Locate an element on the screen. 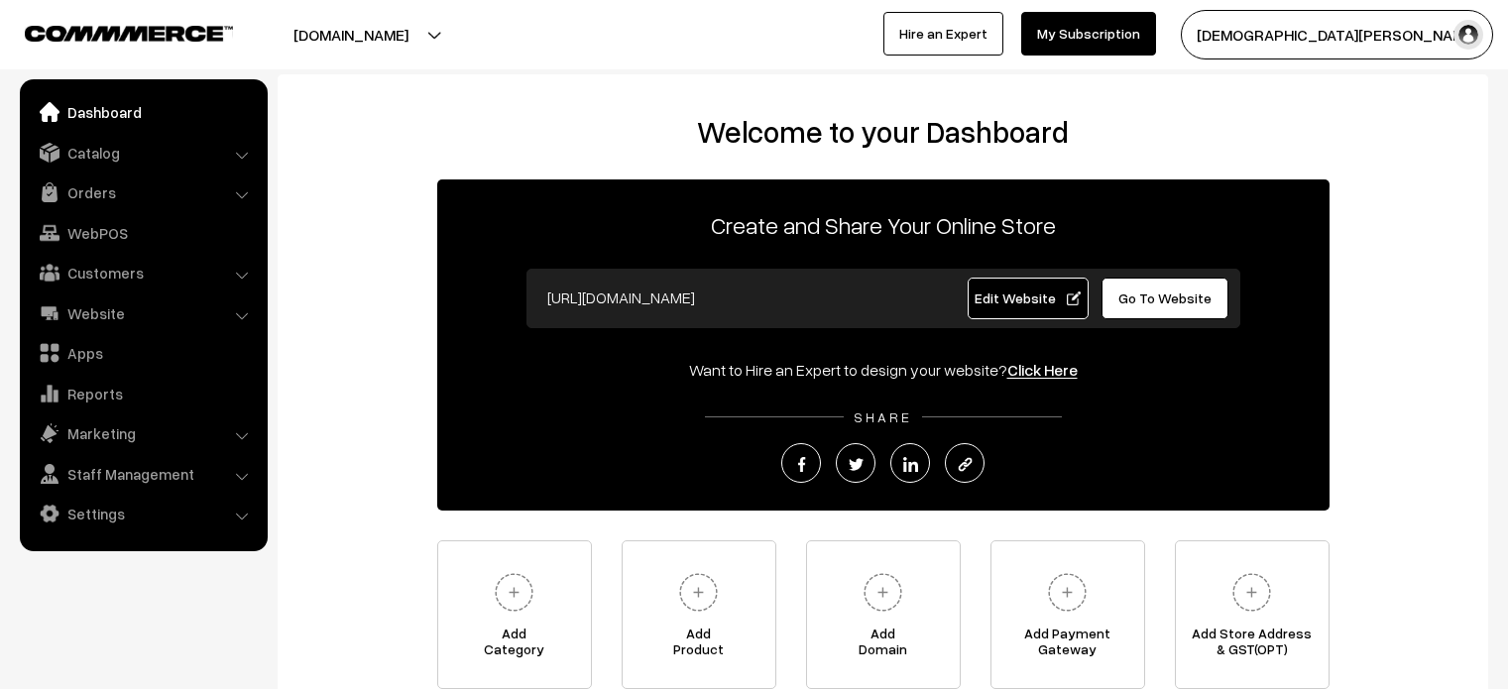 This screenshot has width=1508, height=689. a: Settings is located at coordinates (143, 514).